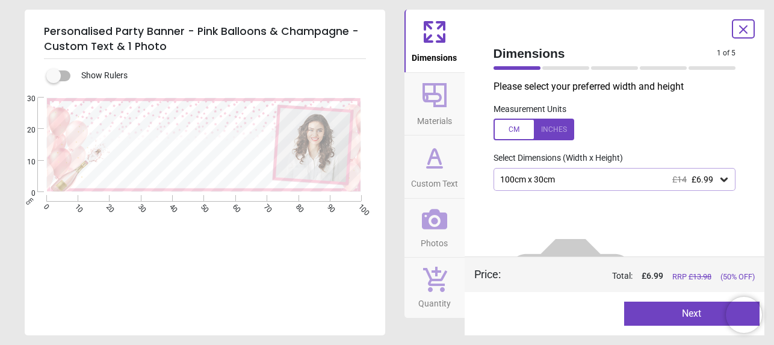 This screenshot has height=345, width=774. I want to click on div: Total:, so click(636, 276).